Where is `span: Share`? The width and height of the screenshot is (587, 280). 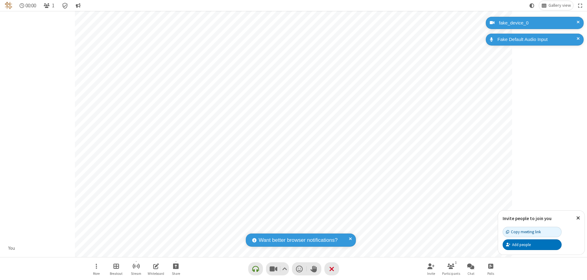 span: Share is located at coordinates (176, 274).